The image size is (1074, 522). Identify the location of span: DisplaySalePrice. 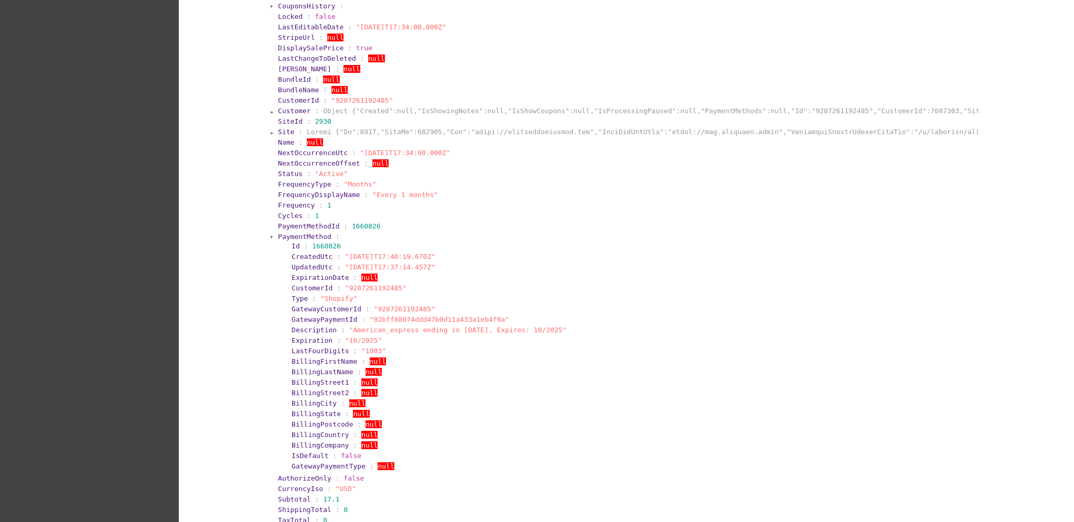
(311, 48).